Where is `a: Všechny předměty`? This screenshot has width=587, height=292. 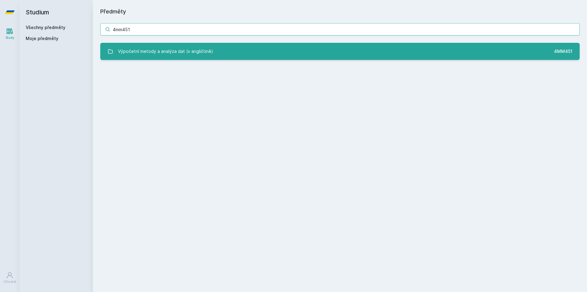
a: Všechny předměty is located at coordinates (46, 27).